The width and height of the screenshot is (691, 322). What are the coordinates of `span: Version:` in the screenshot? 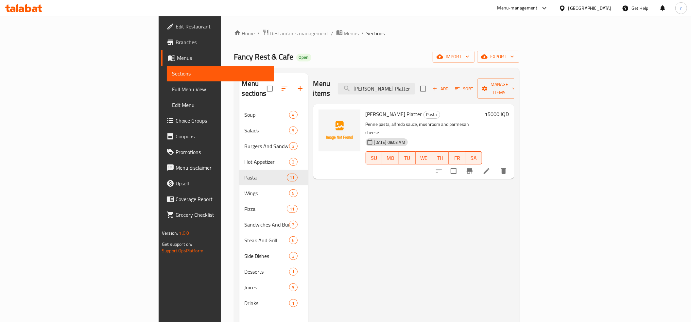 It's located at (170, 233).